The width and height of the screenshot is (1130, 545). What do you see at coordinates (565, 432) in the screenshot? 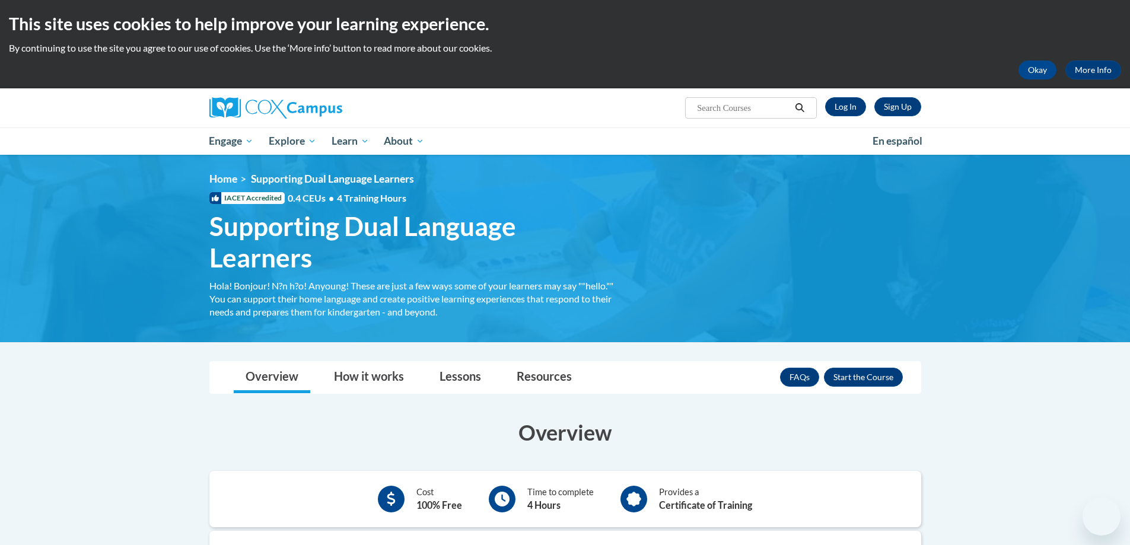
I see `h3: Overview` at bounding box center [565, 432].